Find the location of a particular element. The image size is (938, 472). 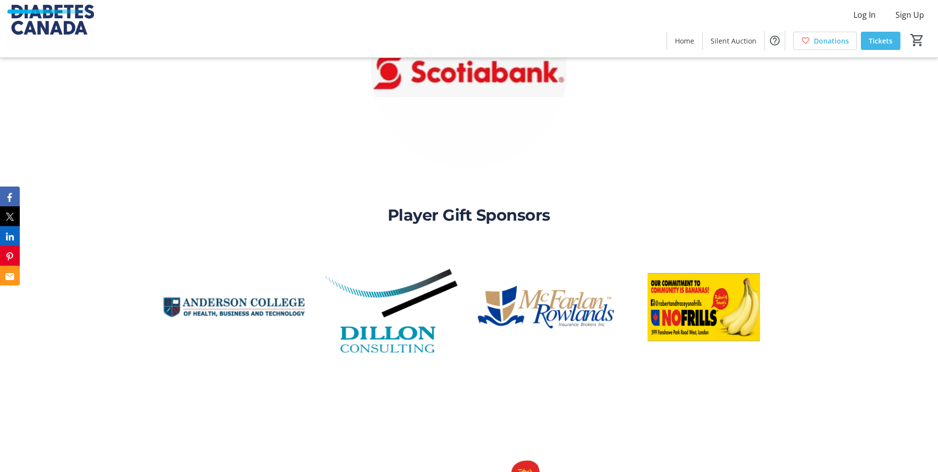

img: Diabetes Canada's Logo is located at coordinates (50, 29).